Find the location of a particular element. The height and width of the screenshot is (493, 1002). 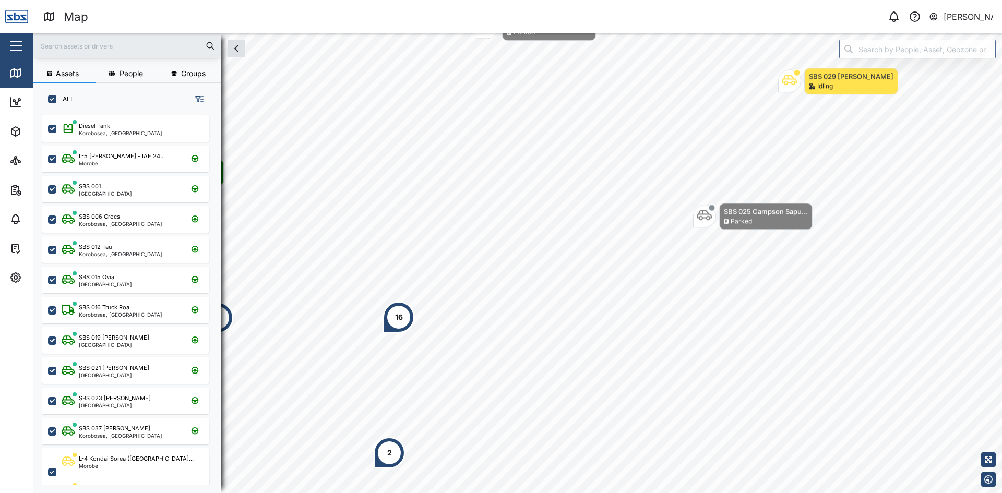

div: Alarms is located at coordinates (43, 219).